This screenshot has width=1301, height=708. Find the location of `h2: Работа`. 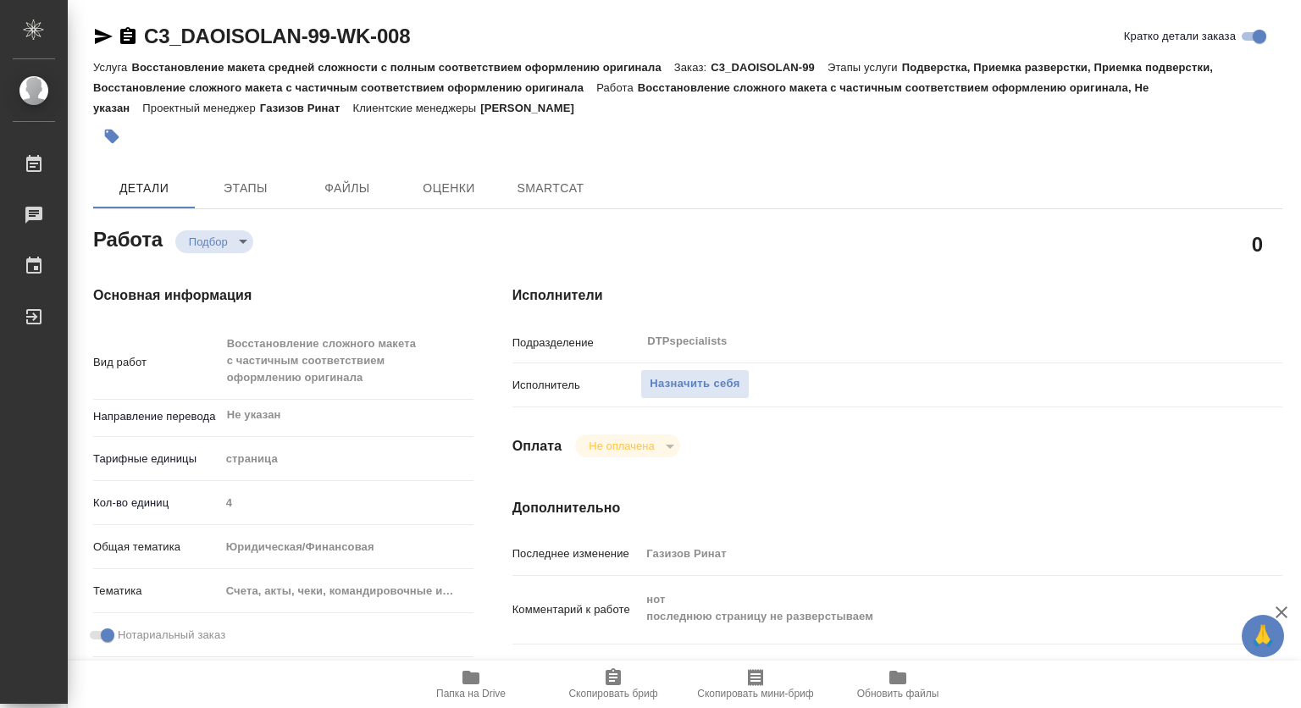

h2: Работа is located at coordinates (128, 238).